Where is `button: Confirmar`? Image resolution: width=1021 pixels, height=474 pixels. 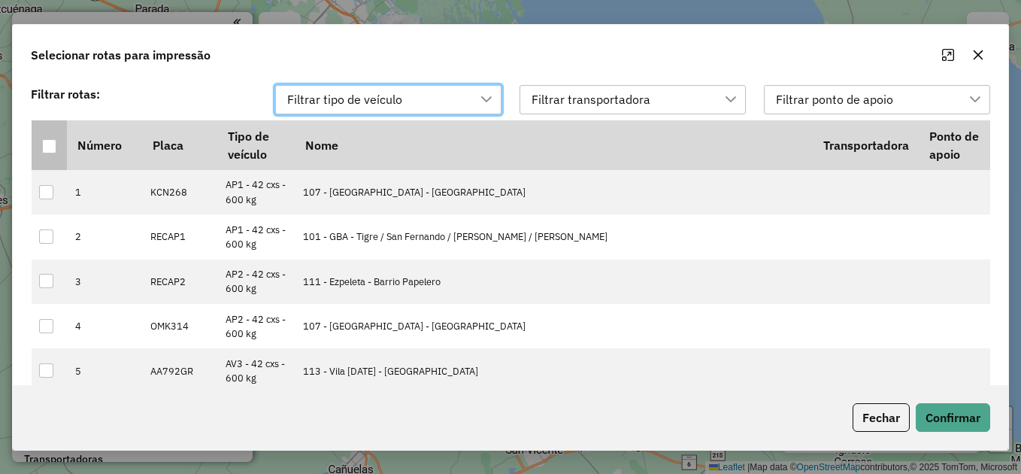 button: Confirmar is located at coordinates (953, 417).